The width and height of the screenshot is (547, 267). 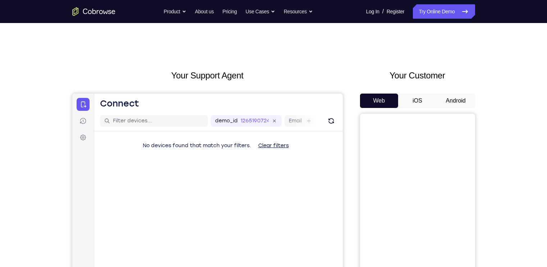 What do you see at coordinates (175, 12) in the screenshot?
I see `button: Product` at bounding box center [175, 12].